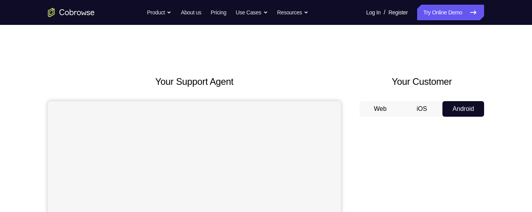 Image resolution: width=532 pixels, height=212 pixels. Describe the element at coordinates (450, 12) in the screenshot. I see `a: Try Online Demo` at that location.